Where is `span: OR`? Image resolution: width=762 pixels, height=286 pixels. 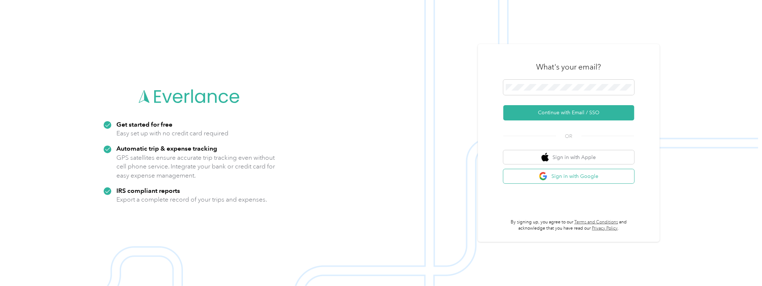
span: OR is located at coordinates (569, 136).